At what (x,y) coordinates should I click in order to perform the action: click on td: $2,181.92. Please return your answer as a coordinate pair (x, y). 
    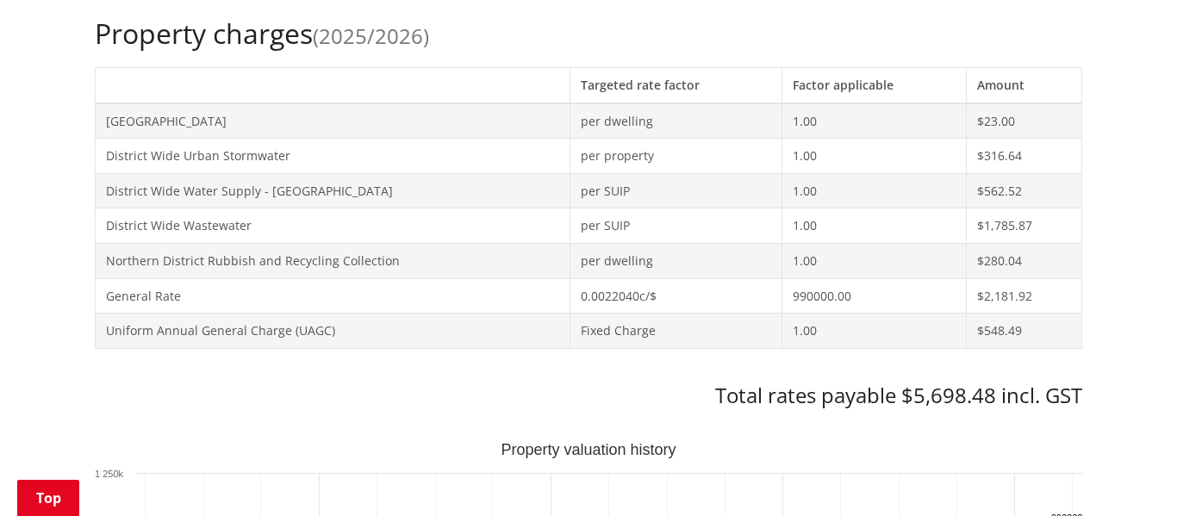
    Looking at the image, I should click on (1023, 295).